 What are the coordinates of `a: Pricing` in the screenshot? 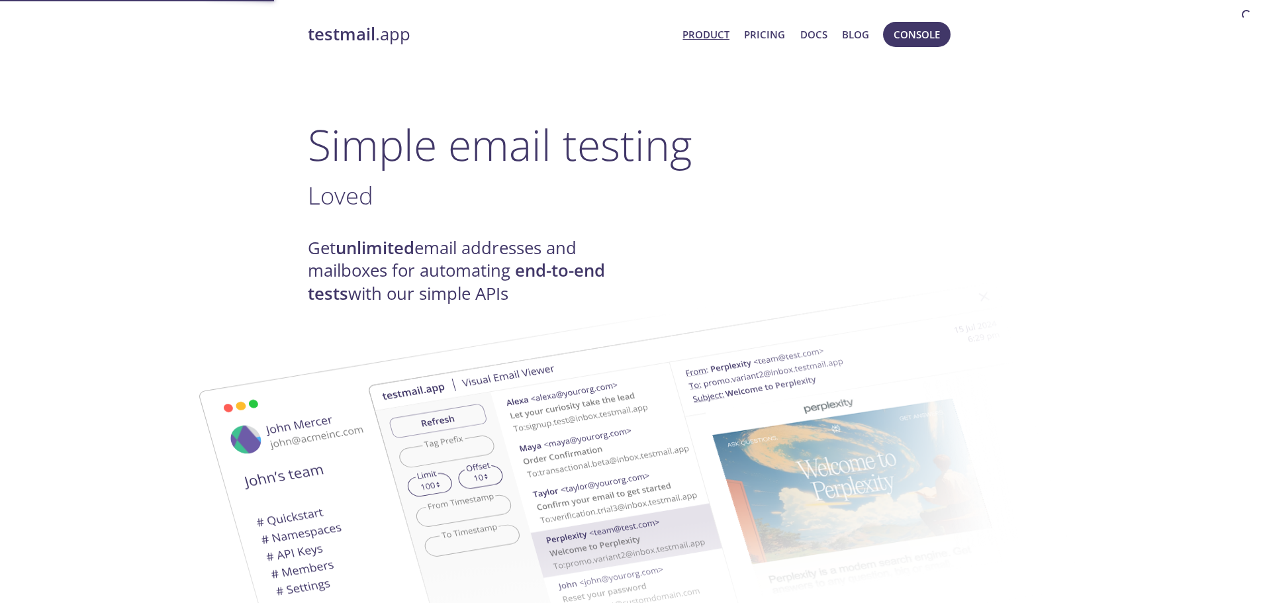 It's located at (765, 34).